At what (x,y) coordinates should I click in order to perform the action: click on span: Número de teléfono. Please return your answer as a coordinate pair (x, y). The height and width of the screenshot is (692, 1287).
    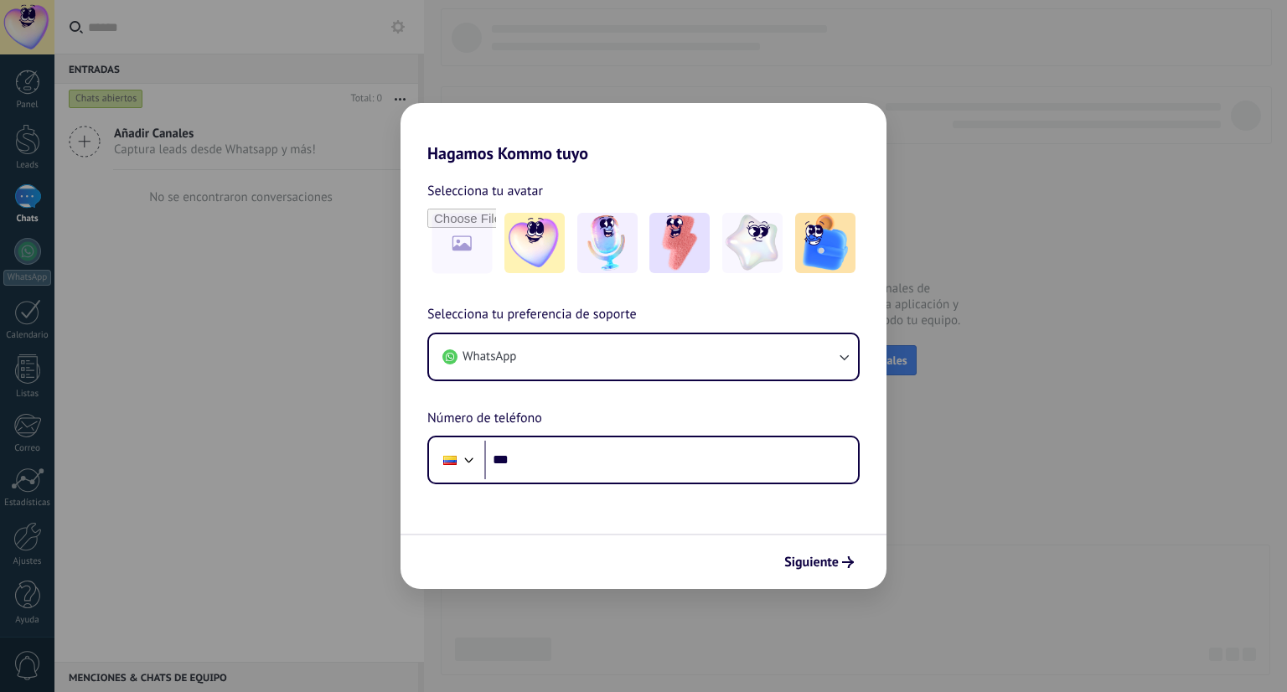
    Looking at the image, I should click on (484, 419).